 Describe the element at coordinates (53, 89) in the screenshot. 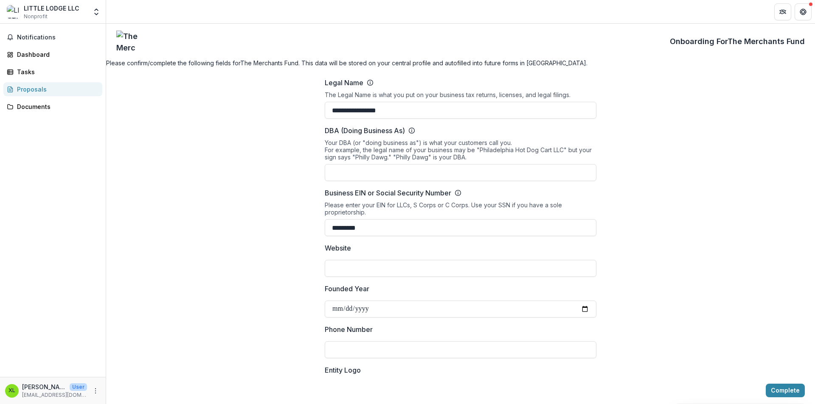

I see `a: Proposals` at that location.